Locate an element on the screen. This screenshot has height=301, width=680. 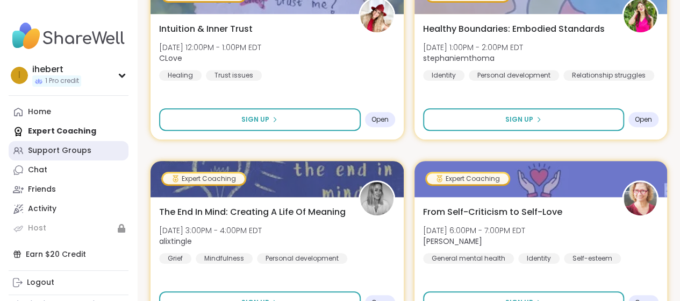
span: Healthy Boundaries: Embodied Standards is located at coordinates (514, 29).